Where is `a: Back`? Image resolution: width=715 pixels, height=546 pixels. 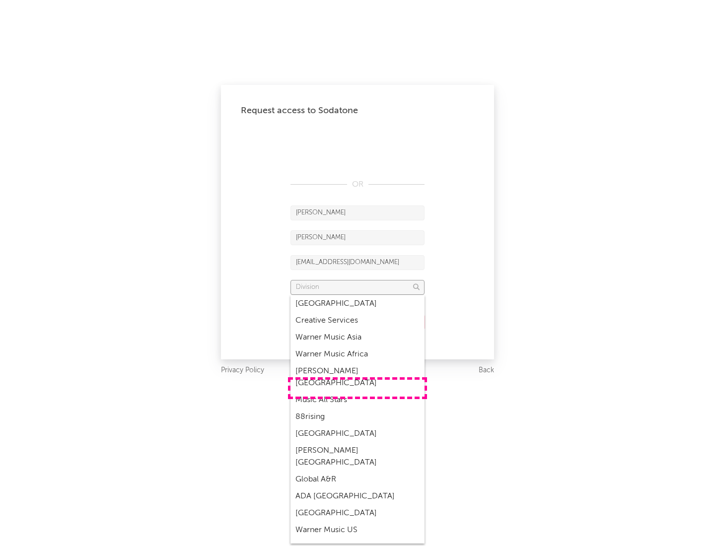 a: Back is located at coordinates (486, 370).